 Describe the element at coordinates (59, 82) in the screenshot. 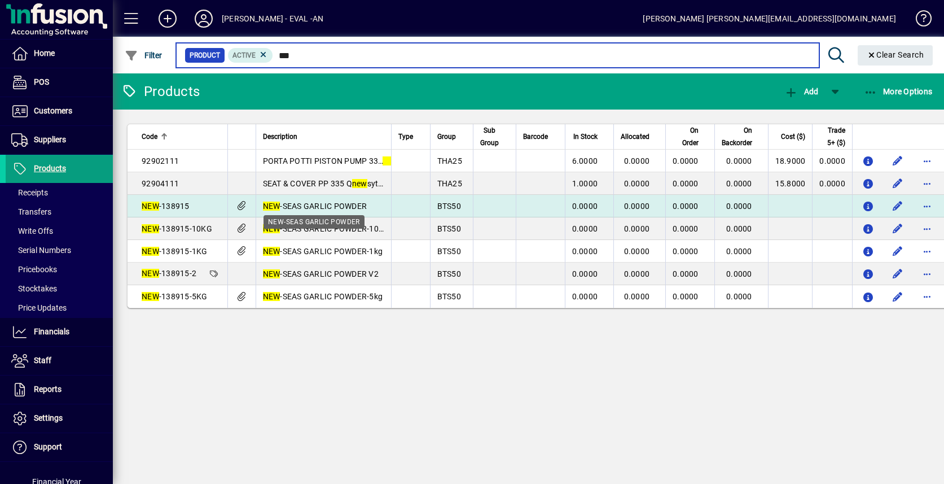

I see `a: POS` at that location.